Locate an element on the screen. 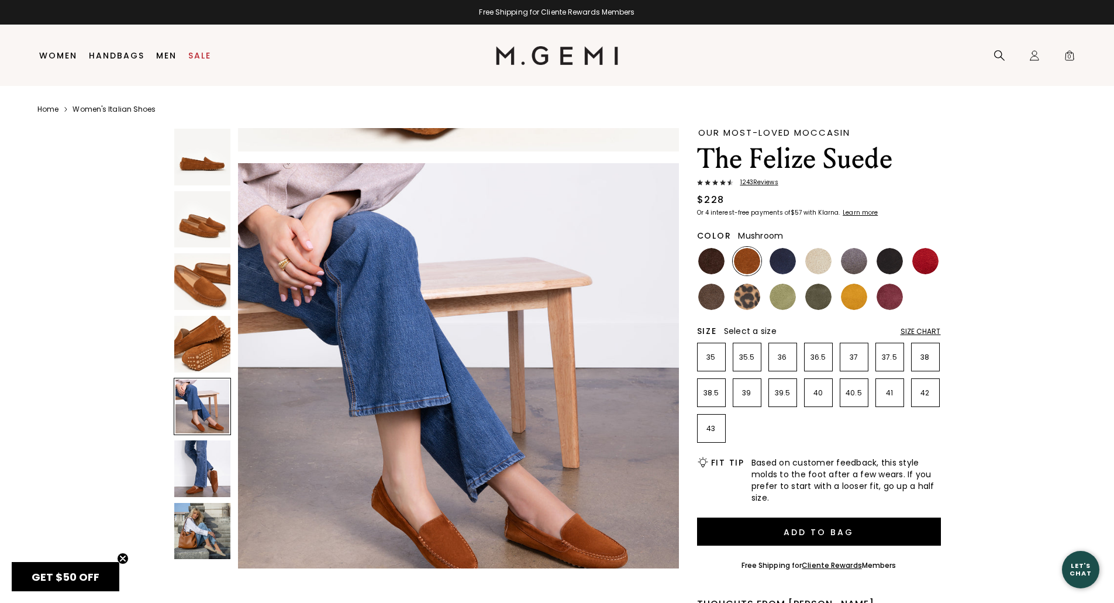 Image resolution: width=1114 pixels, height=603 pixels. img: Black is located at coordinates (889, 261).